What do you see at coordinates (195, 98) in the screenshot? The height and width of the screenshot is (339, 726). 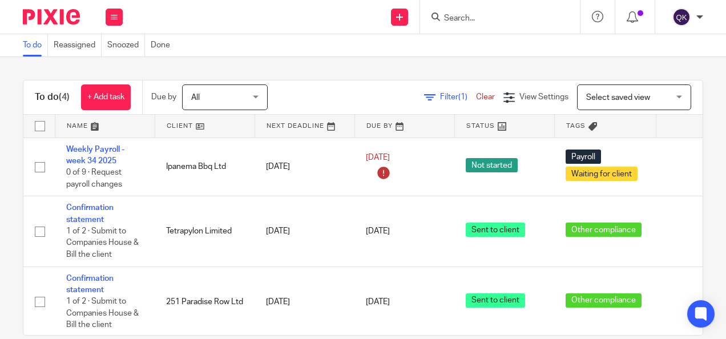 I see `span: All` at bounding box center [195, 98].